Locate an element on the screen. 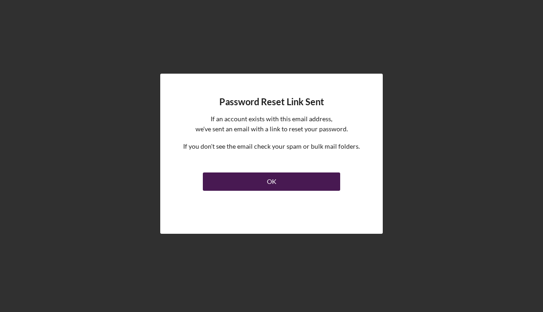  p: If you don't see the email check your spam or bulk mail folders. is located at coordinates (272, 147).